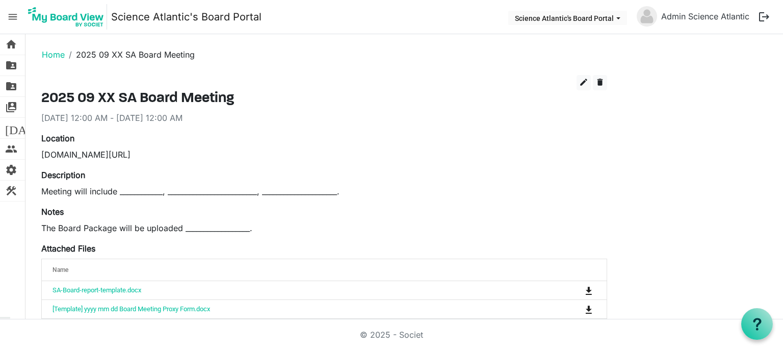  Describe the element at coordinates (292, 290) in the screenshot. I see `td: SA-Board-report-template.docx is template cell column header Name` at that location.